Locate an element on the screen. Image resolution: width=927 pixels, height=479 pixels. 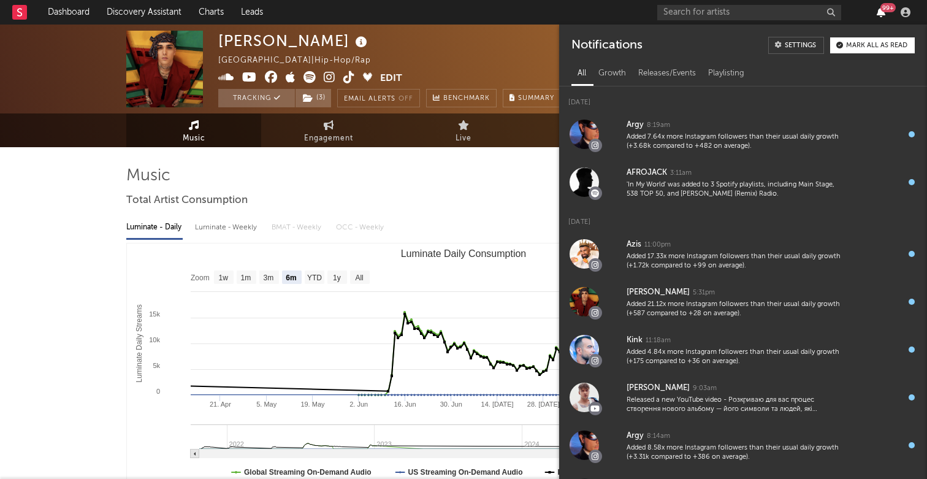
a: Music is located at coordinates (194, 130).